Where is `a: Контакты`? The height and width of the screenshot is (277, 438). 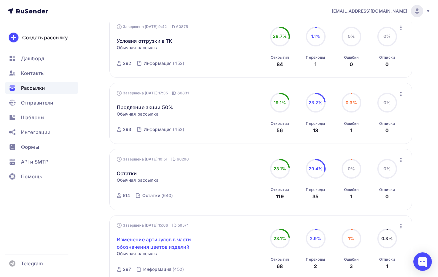
a: Контакты is located at coordinates (42, 73).